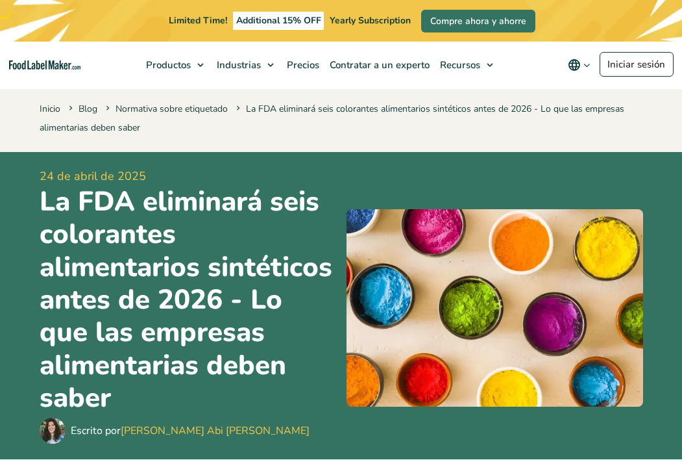 The height and width of the screenshot is (473, 682). Describe the element at coordinates (370, 20) in the screenshot. I see `span: Yearly Subscription` at that location.